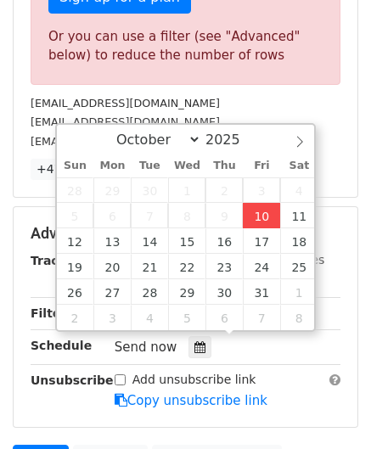 Image resolution: width=371 pixels, height=449 pixels. What do you see at coordinates (149, 216) in the screenshot?
I see `span: October 7, 2025` at bounding box center [149, 216].